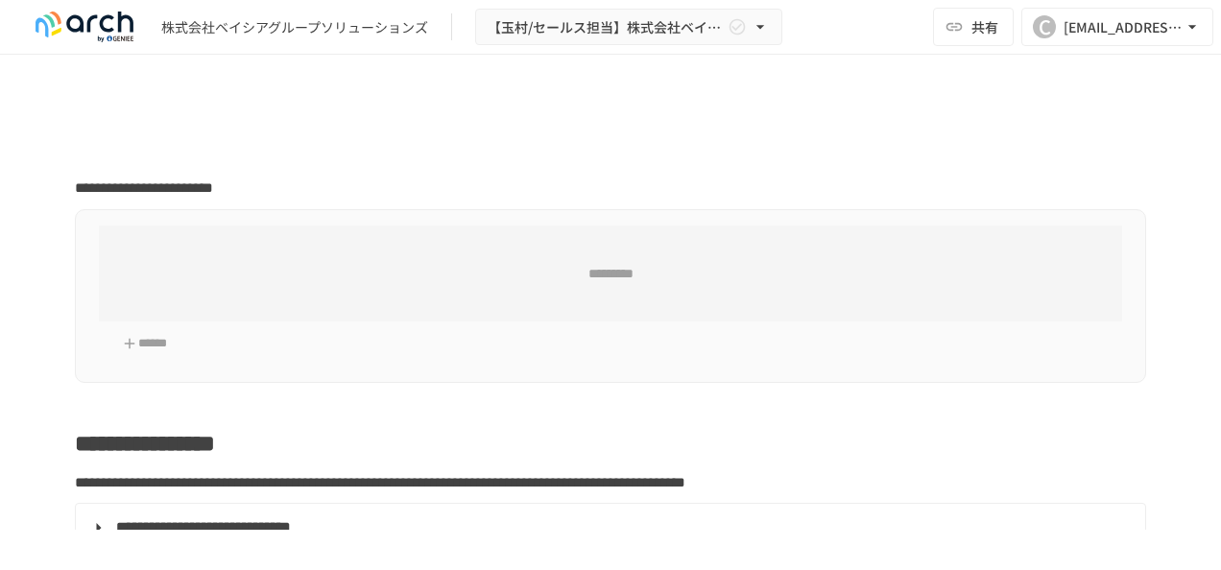  I want to click on div: C, so click(1044, 27).